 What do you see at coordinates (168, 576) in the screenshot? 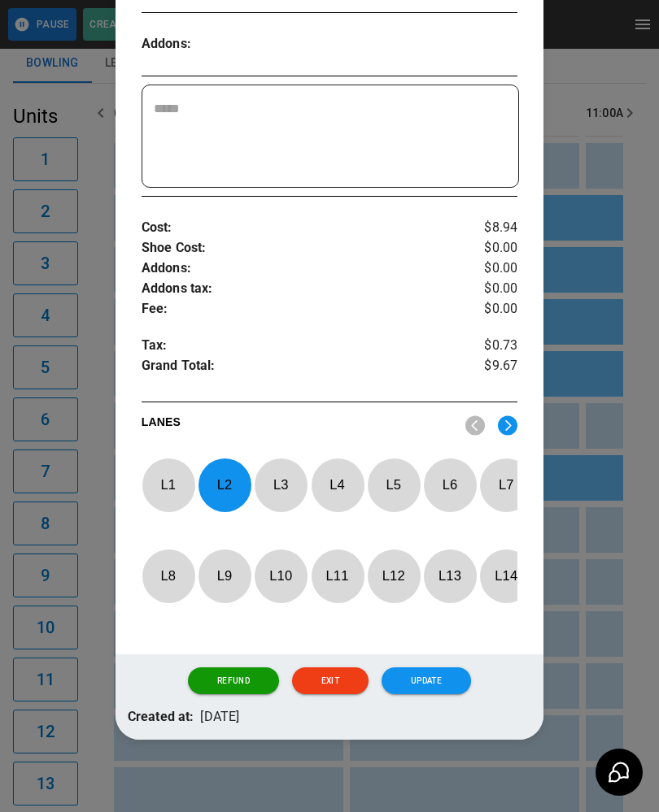
I see `p: L 8` at bounding box center [168, 576].